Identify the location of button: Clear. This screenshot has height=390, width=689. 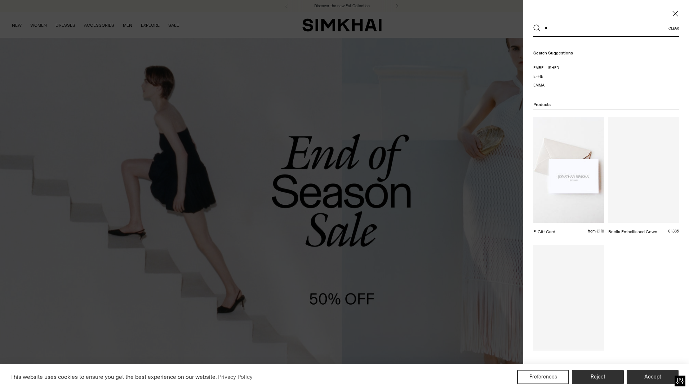
(674, 28).